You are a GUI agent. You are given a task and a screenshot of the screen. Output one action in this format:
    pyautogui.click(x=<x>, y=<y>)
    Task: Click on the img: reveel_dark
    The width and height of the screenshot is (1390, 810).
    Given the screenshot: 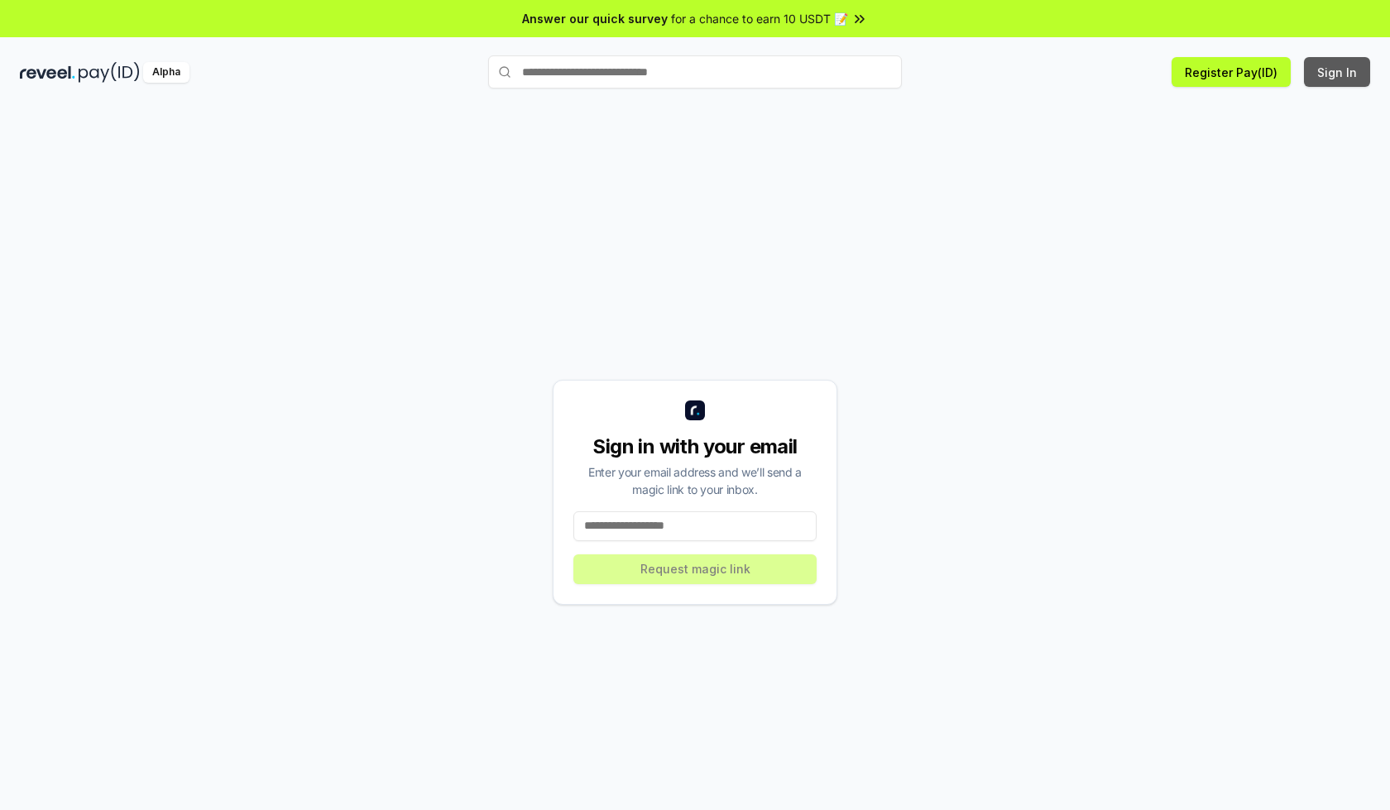 What is the action you would take?
    pyautogui.click(x=47, y=72)
    